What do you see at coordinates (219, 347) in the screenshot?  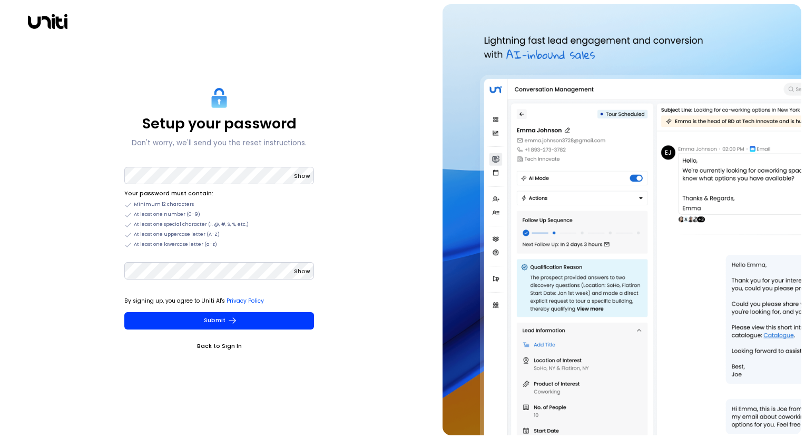 I see `a: Back to Sign In` at bounding box center [219, 347].